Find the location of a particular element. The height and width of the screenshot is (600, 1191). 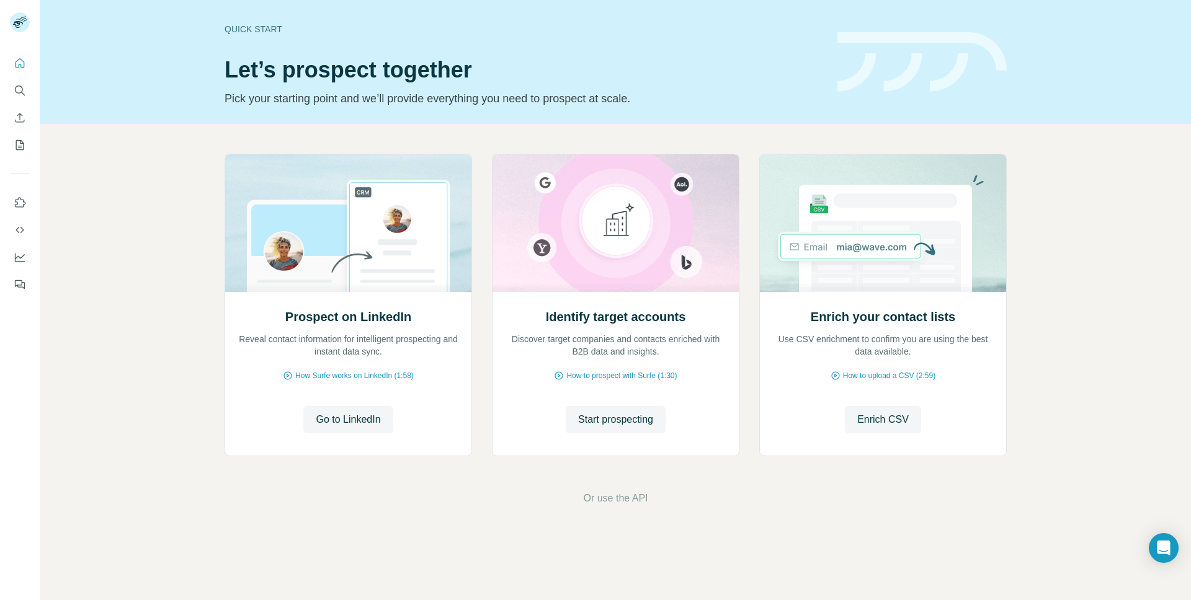

button: Use Surfe on LinkedIn is located at coordinates (20, 203).